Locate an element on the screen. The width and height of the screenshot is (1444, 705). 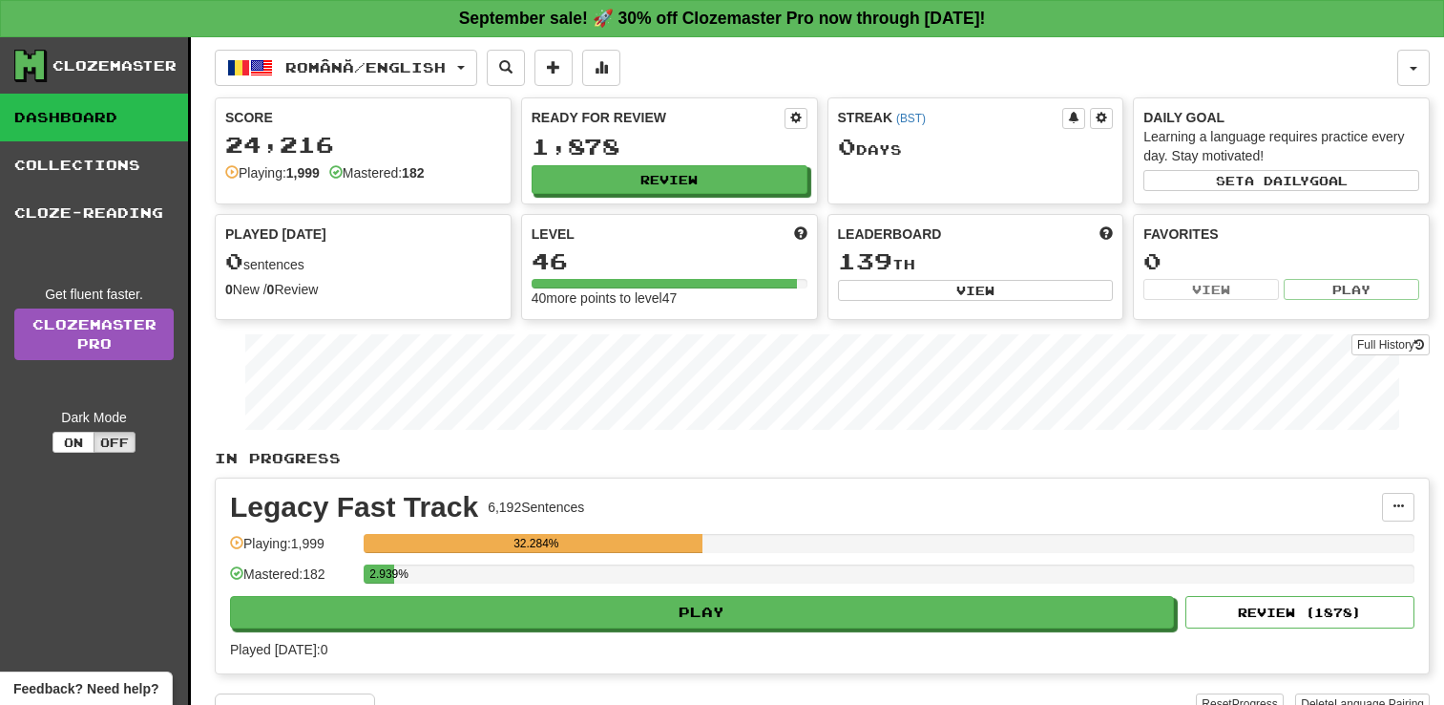
div: Legacy Fast Track is located at coordinates (354, 507).